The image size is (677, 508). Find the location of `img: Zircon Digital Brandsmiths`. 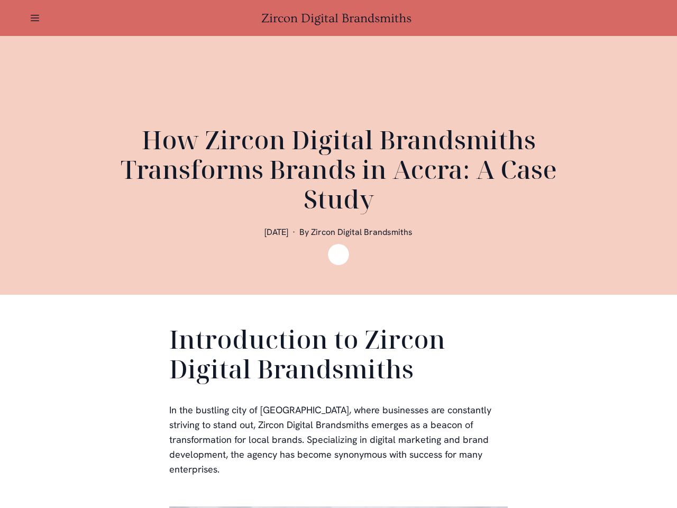

img: Zircon Digital Brandsmiths is located at coordinates (338, 254).